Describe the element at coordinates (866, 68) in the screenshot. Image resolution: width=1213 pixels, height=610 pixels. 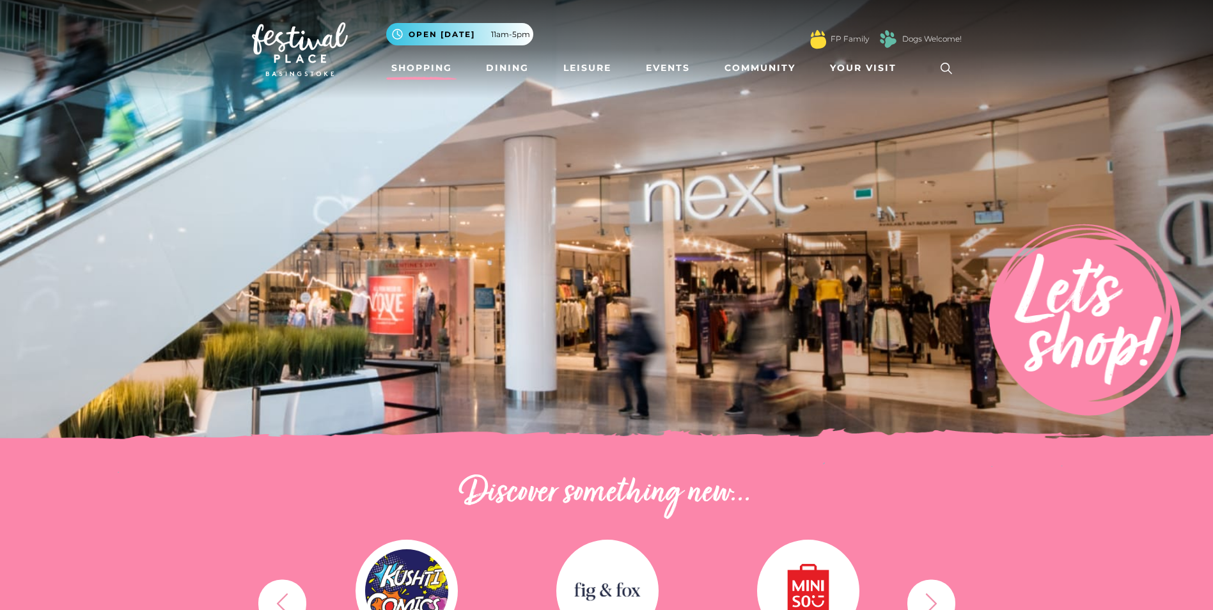
I see `a: Your Visit` at that location.